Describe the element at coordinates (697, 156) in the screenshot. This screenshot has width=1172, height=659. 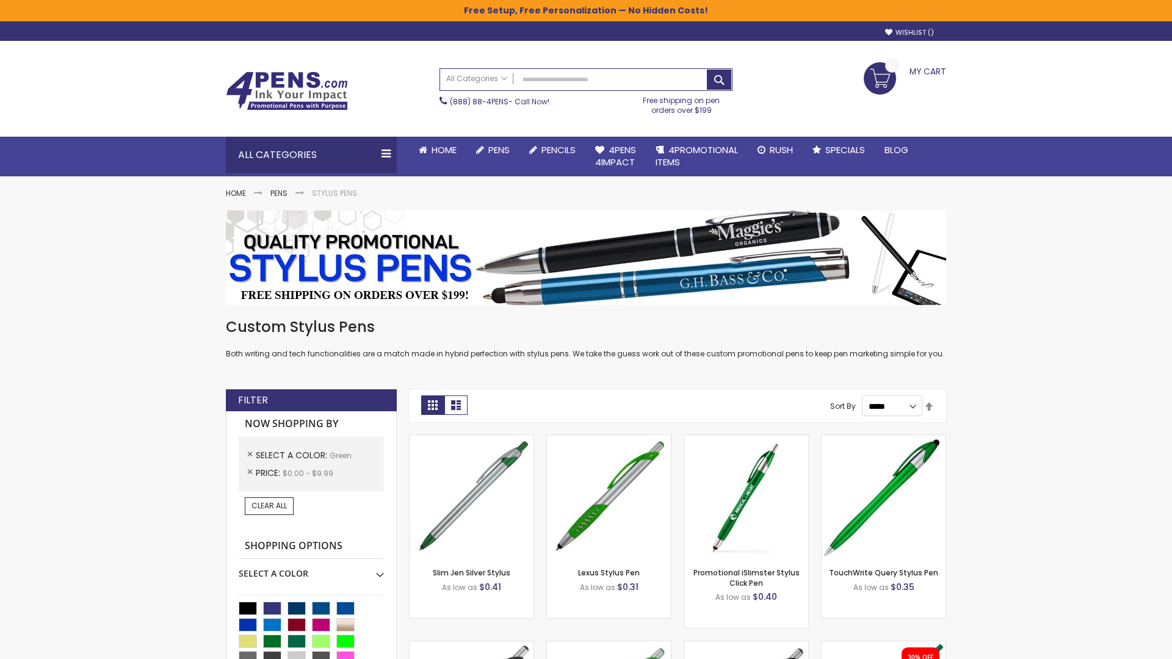
I see `a: 4PROMOTIONALITEMS` at that location.